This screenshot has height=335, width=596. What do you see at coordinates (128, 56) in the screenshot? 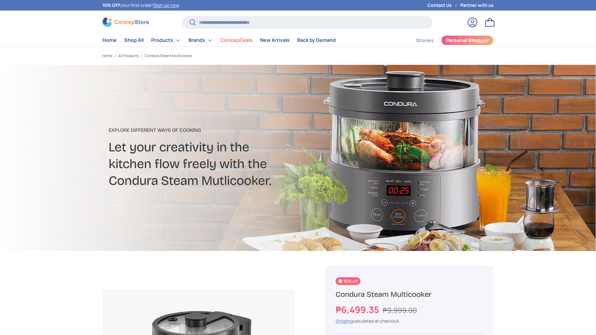
I see `a: All Products` at bounding box center [128, 56].